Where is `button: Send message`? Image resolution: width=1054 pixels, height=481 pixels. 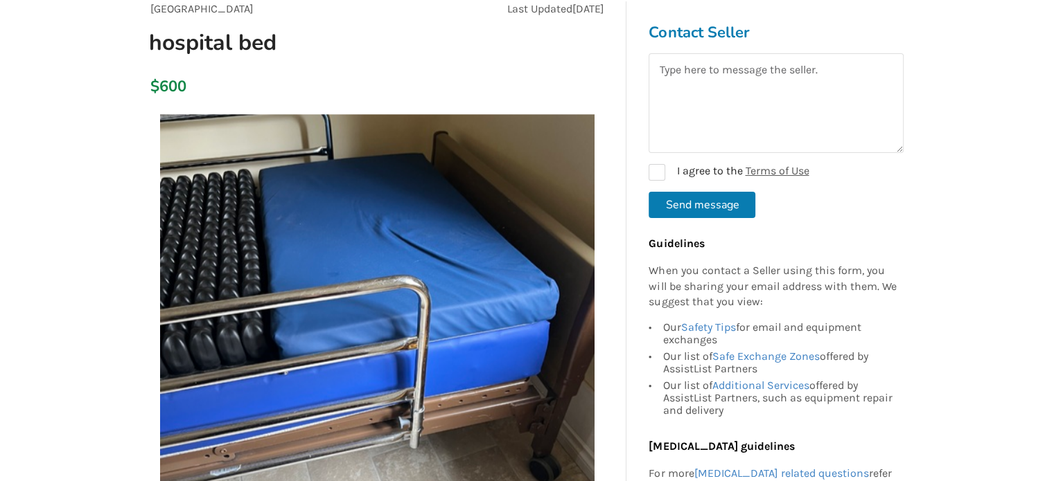
button: Send message is located at coordinates (702, 205).